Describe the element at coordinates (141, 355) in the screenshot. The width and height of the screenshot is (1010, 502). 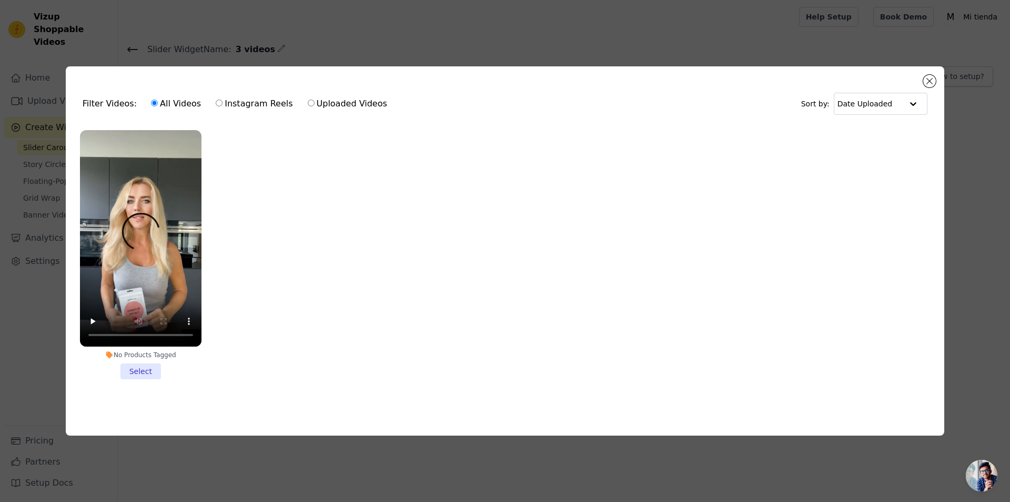
I see `div: No Products Tagged` at that location.